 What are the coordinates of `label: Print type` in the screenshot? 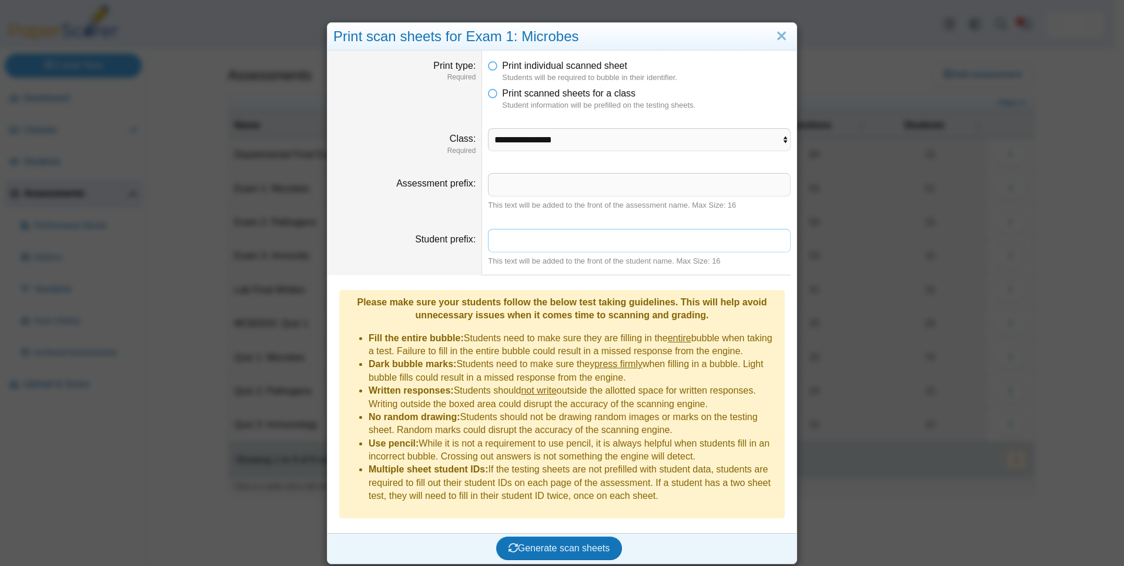 It's located at (455, 65).